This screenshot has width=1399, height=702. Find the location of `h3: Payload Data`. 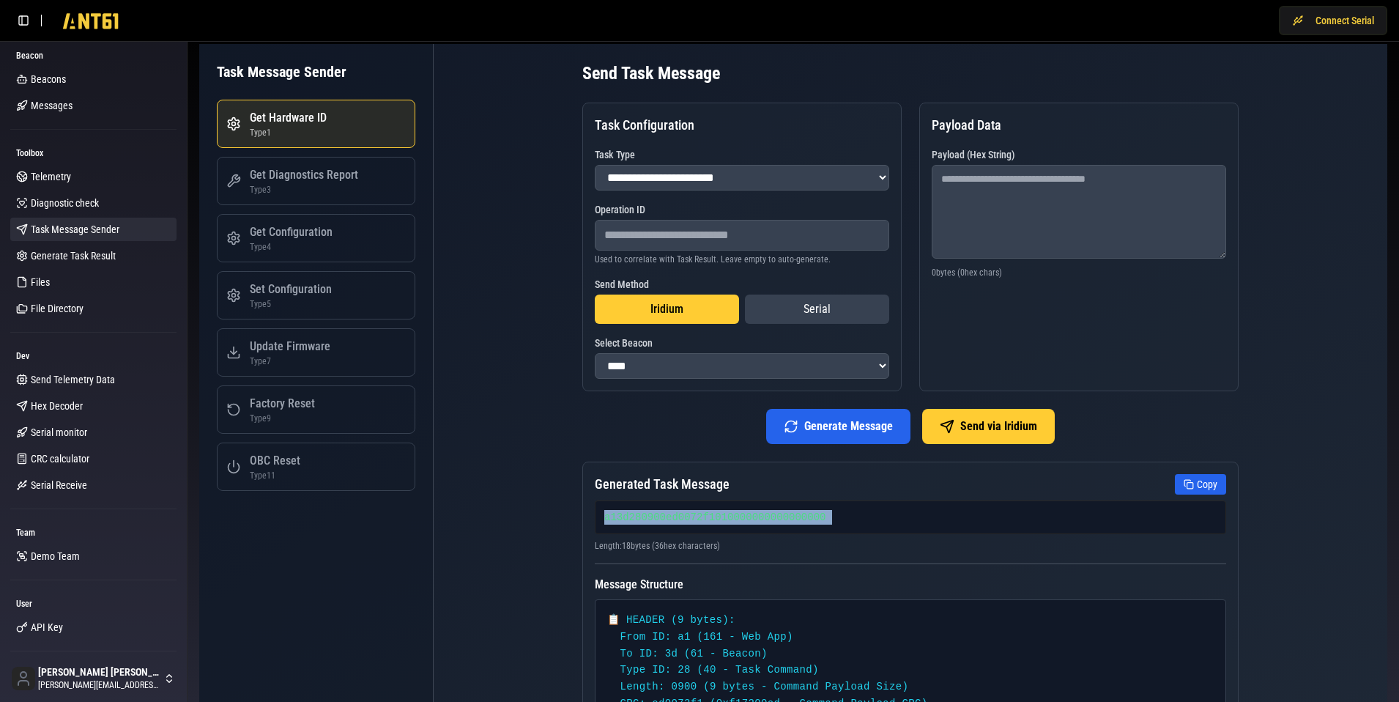

h3: Payload Data is located at coordinates (1079, 125).